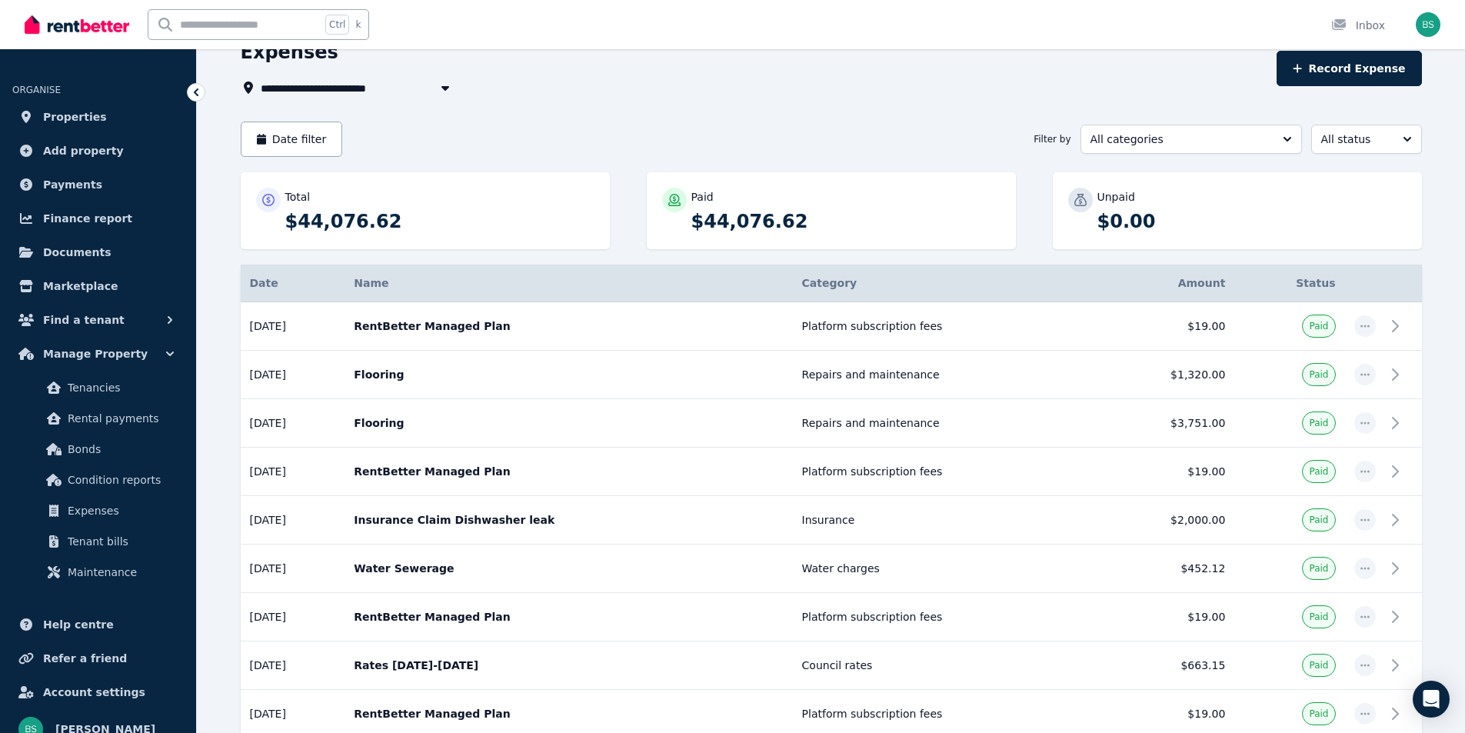  I want to click on span: Payments, so click(72, 185).